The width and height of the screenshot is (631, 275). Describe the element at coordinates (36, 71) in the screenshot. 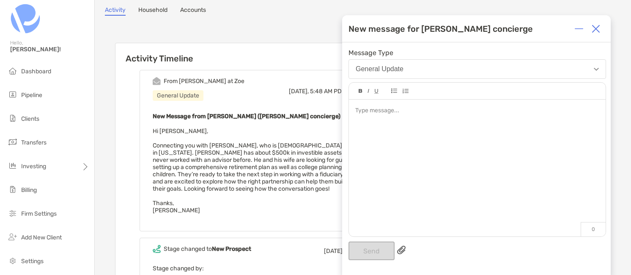

I see `span: Dashboard` at that location.